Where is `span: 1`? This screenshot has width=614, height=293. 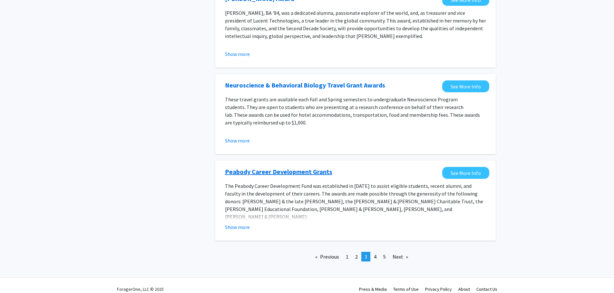
span: 1 is located at coordinates (347, 257).